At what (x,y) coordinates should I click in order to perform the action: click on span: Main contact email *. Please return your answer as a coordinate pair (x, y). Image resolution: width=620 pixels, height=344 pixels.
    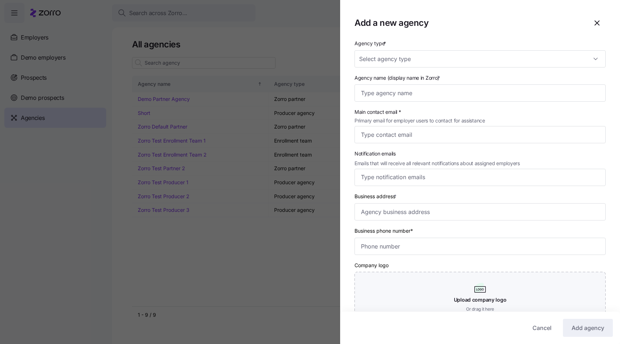
    Looking at the image, I should click on (420, 112).